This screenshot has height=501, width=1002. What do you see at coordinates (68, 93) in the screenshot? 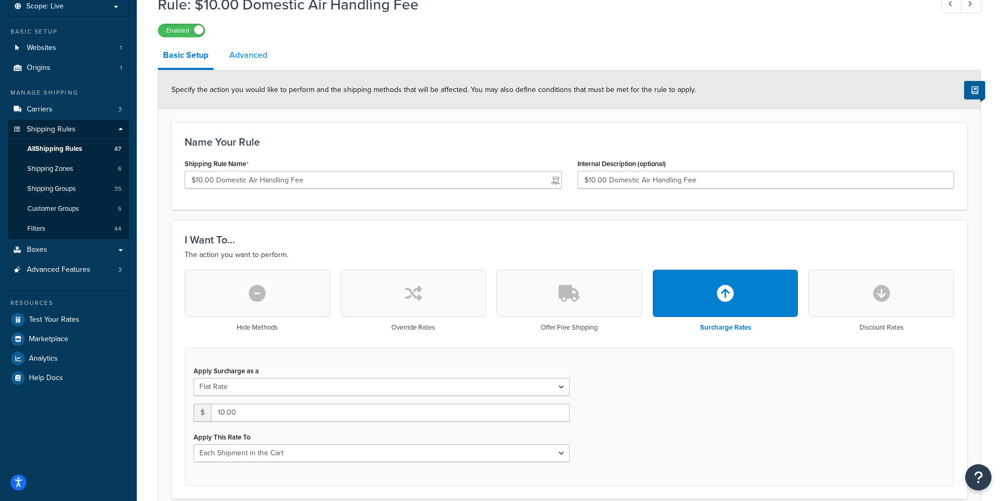
I see `div: Manage Shipping` at bounding box center [68, 93].